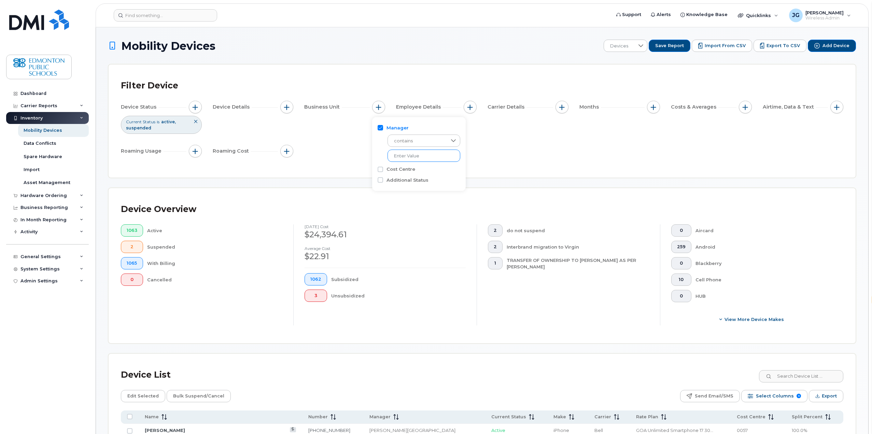 The width and height of the screenshot is (872, 434). What do you see at coordinates (561, 430) in the screenshot?
I see `span: iPhone` at bounding box center [561, 430].